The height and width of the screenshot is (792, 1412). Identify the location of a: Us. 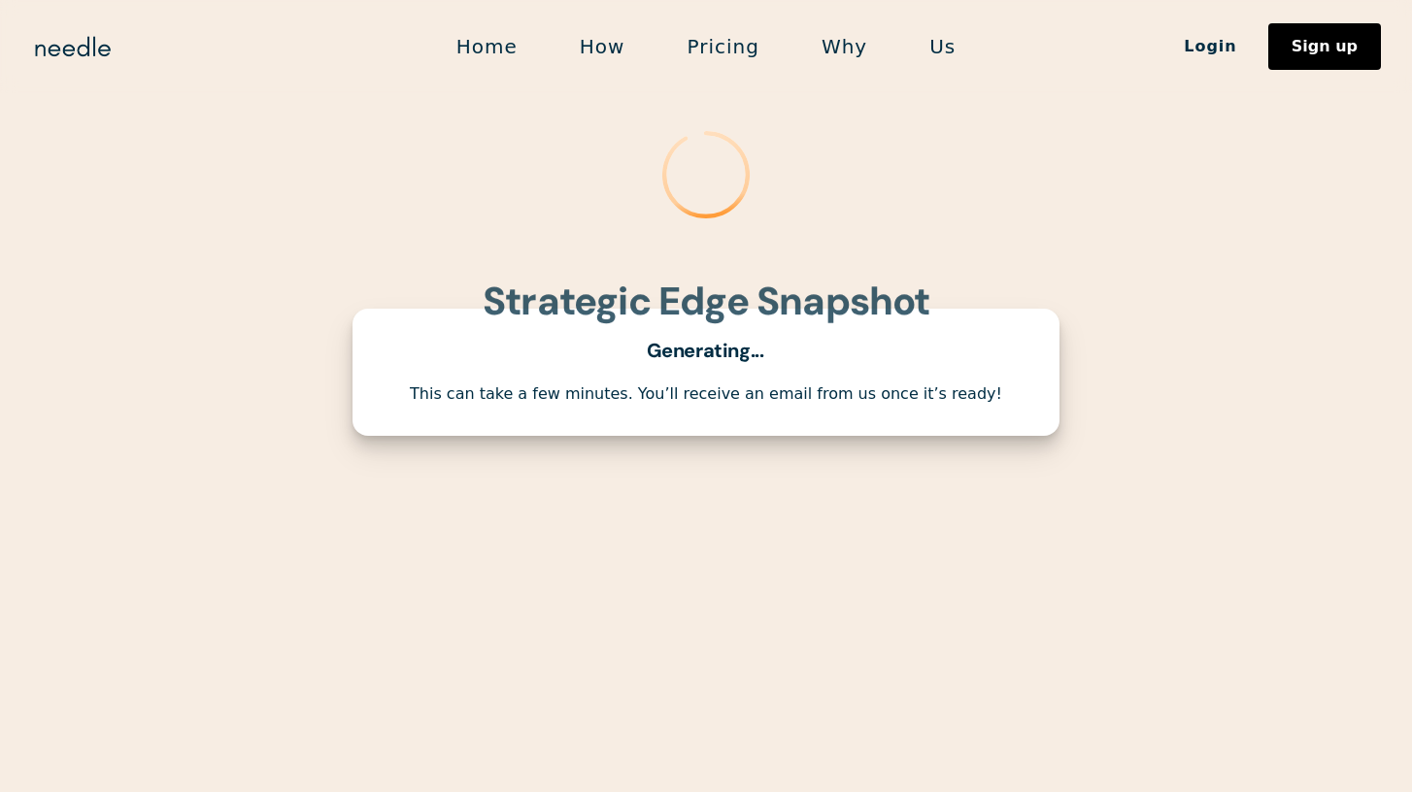
(942, 47).